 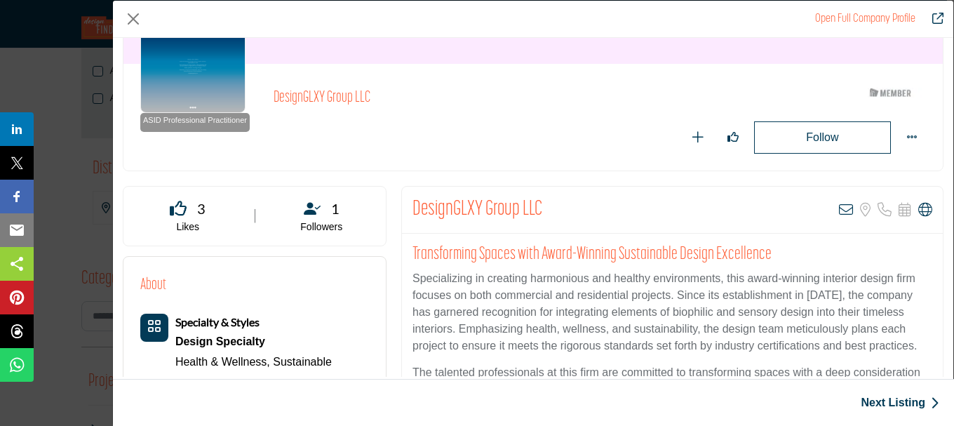 What do you see at coordinates (672, 255) in the screenshot?
I see `h2: Transforming Spaces with Award-Winning Sustainable Design Excellence` at bounding box center [672, 255].